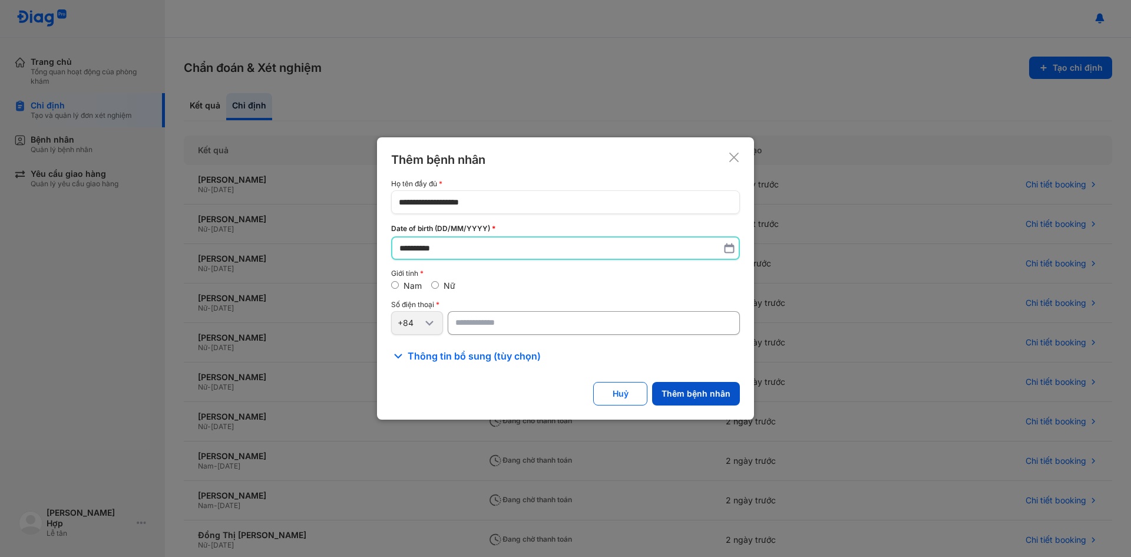 The image size is (1131, 557). What do you see at coordinates (696, 394) in the screenshot?
I see `button: Thêm bệnh nhân` at bounding box center [696, 394].